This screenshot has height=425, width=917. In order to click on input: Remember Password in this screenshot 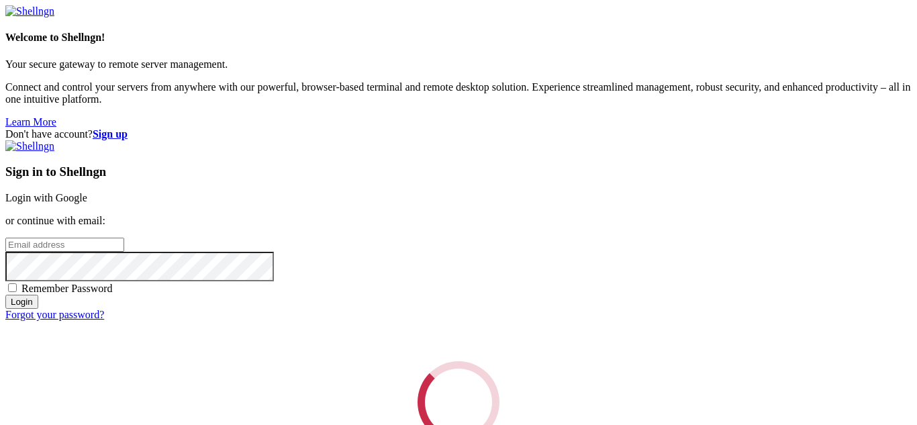, I will do `click(12, 287)`.